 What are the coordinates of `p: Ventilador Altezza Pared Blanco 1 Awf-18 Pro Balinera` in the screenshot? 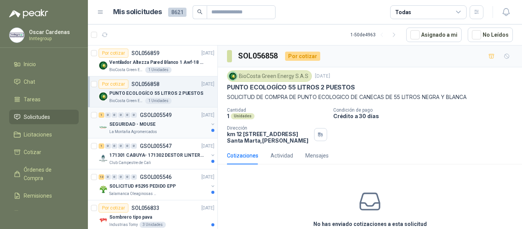 It's located at (157, 62).